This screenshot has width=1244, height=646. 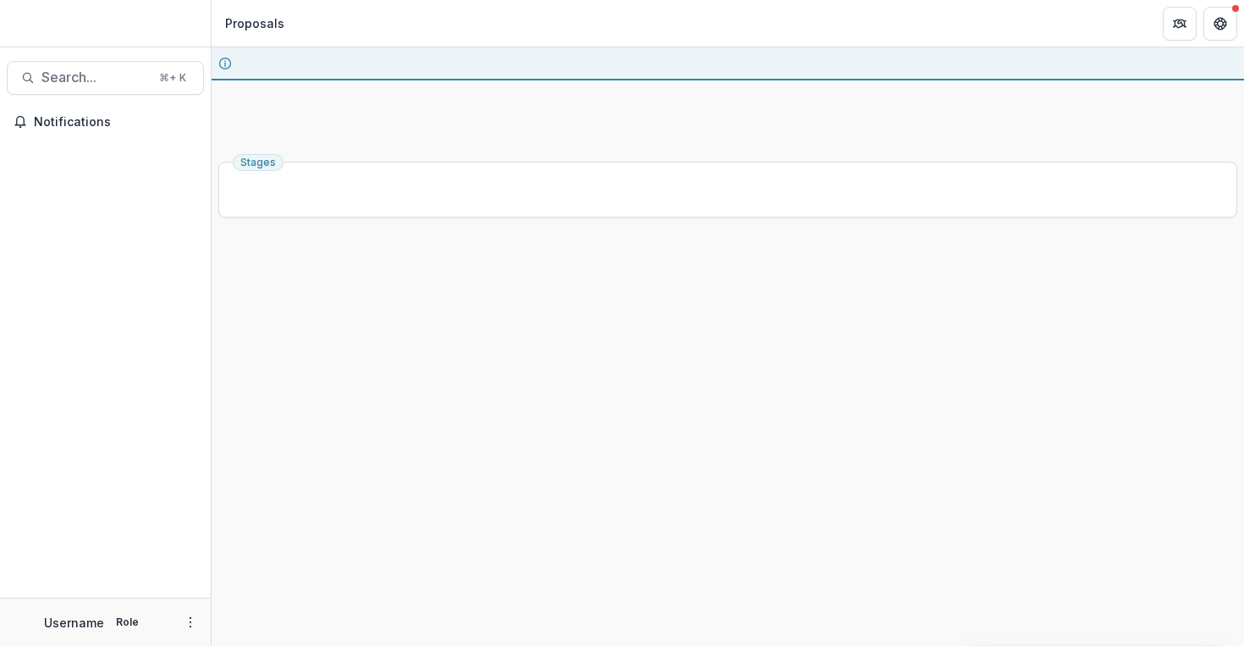 I want to click on nav: breadcrumb, so click(x=255, y=23).